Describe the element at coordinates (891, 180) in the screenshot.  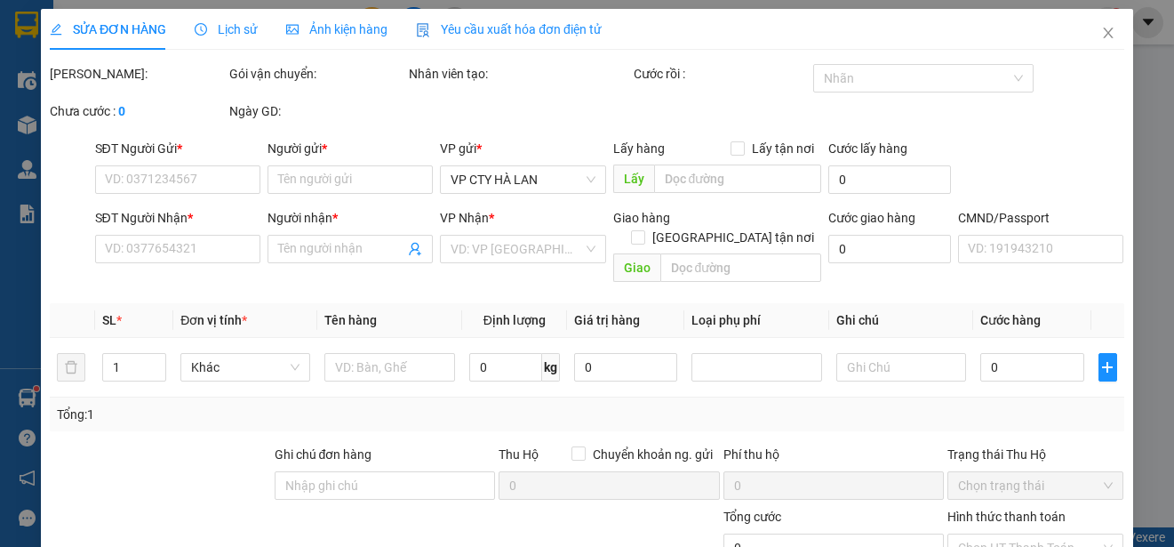
I see `input: Cước lấy hàng` at that location.